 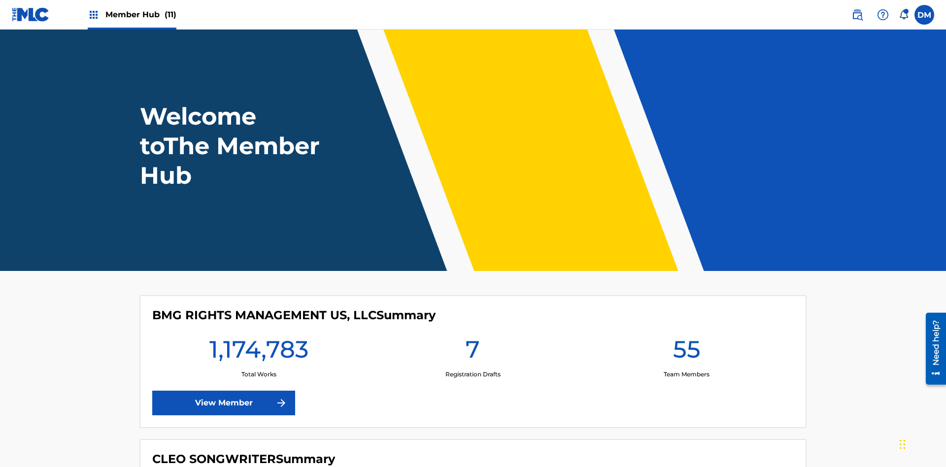 What do you see at coordinates (883, 15) in the screenshot?
I see `div: Help` at bounding box center [883, 15].